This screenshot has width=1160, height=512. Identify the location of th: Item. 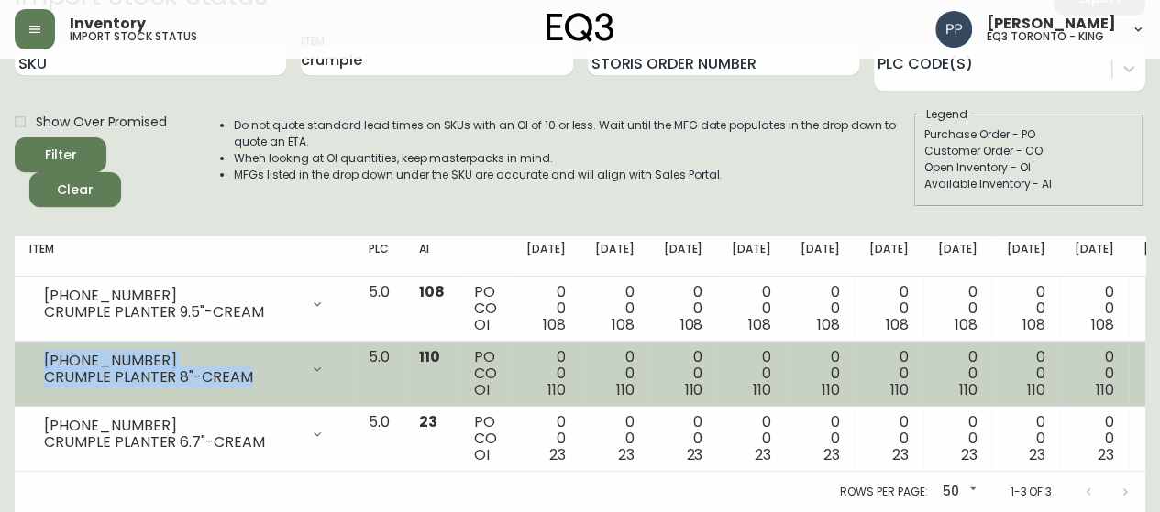
(184, 257).